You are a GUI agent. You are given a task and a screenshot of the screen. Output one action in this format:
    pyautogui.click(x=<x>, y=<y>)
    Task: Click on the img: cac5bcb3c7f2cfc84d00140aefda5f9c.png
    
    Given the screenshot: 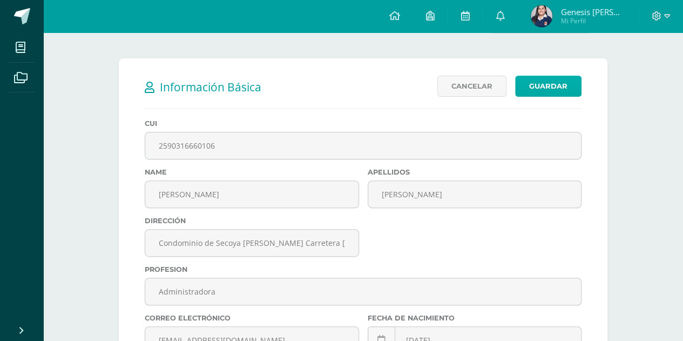 What is the action you would take?
    pyautogui.click(x=541, y=16)
    